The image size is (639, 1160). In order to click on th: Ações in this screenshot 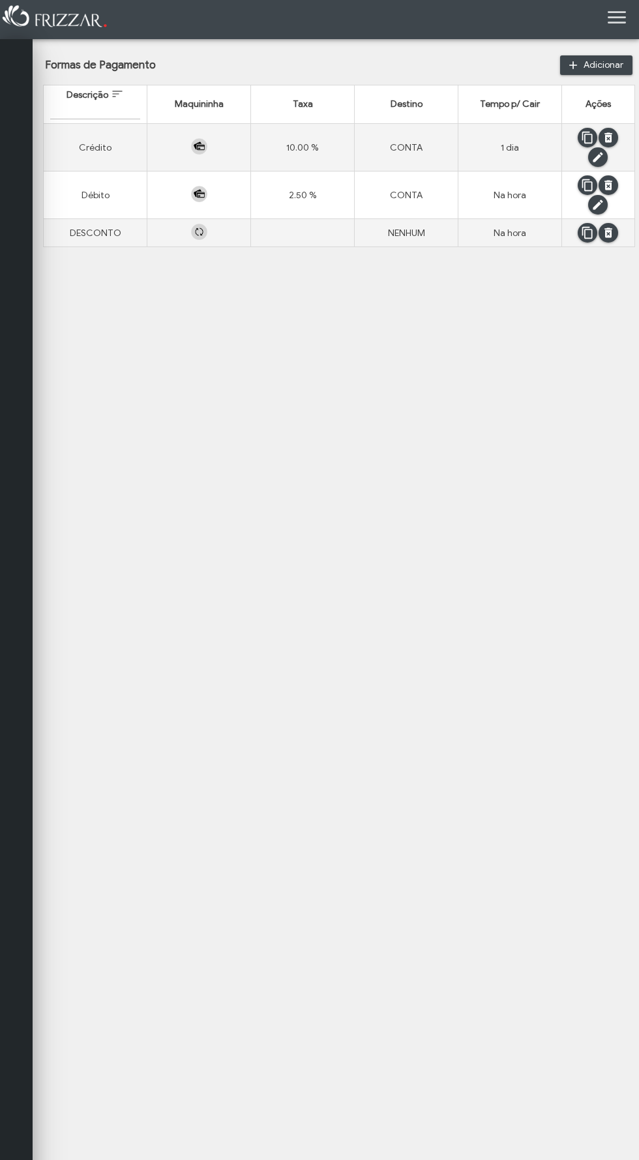, I will do `click(599, 104)`.